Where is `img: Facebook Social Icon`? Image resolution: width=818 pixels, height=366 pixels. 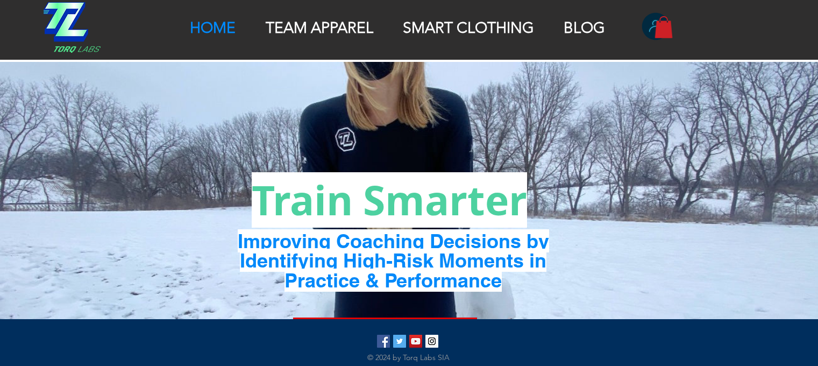
img: Facebook Social Icon is located at coordinates (383, 341).